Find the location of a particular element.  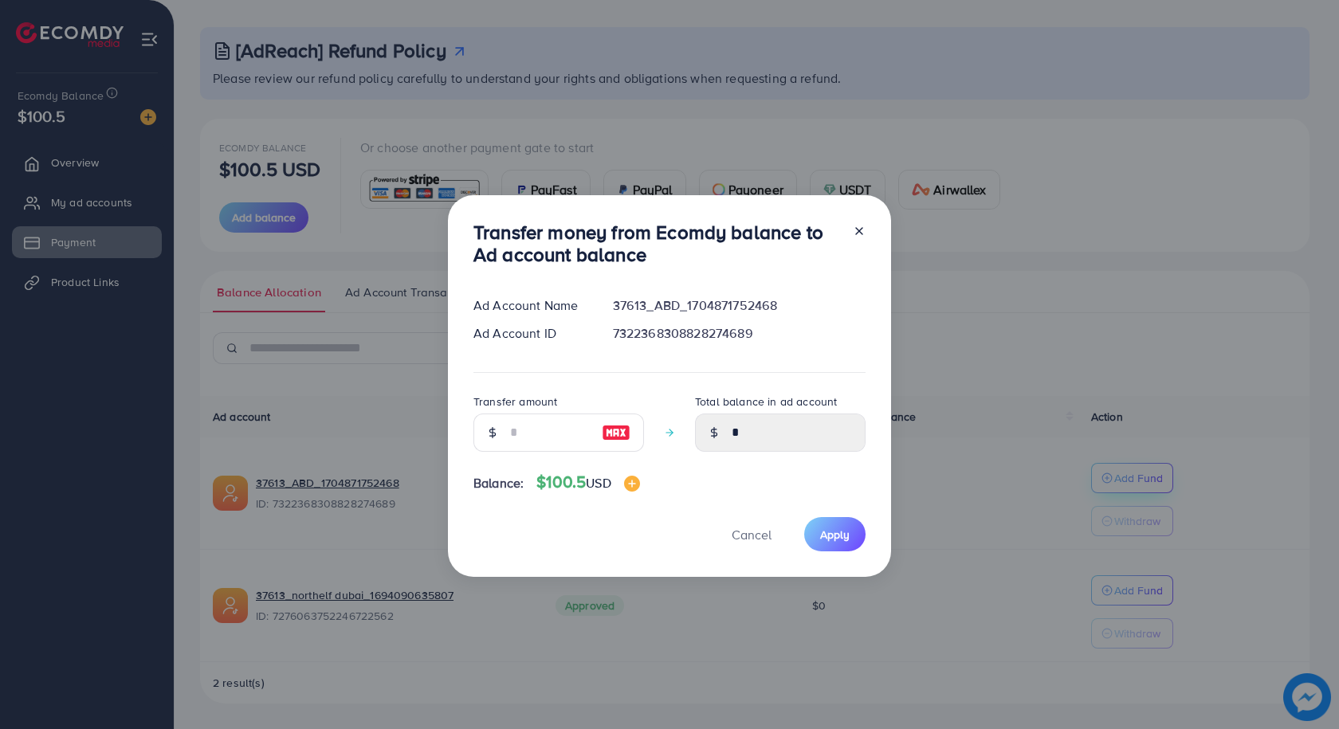

div: 7322368308828274689 is located at coordinates (739, 333).